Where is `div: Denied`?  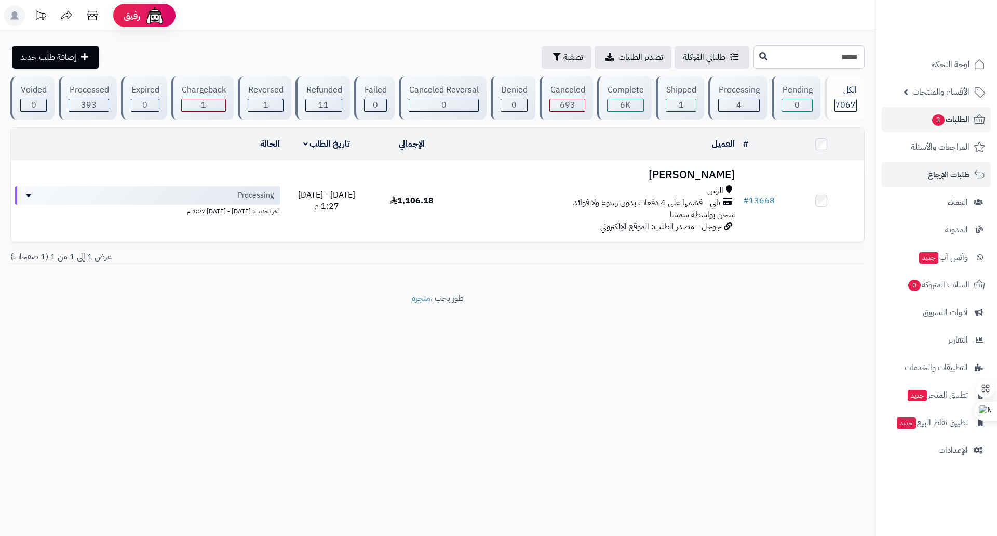 div: Denied is located at coordinates (514, 90).